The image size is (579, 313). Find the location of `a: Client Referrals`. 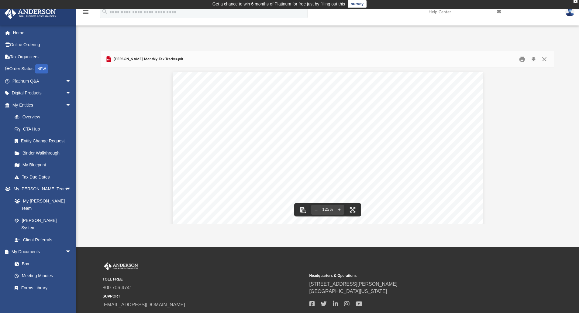

a: Client Referrals is located at coordinates (43, 240).